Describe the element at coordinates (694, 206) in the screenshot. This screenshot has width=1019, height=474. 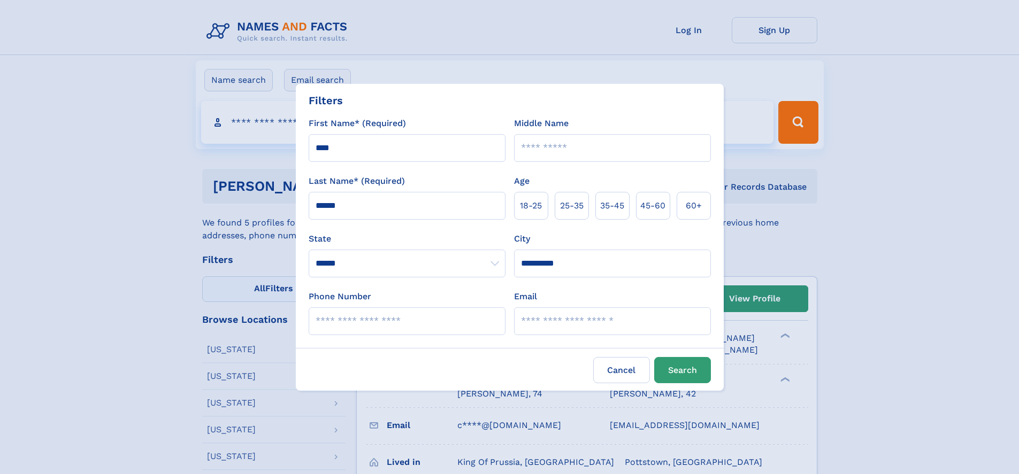
I see `span: 60+` at that location.